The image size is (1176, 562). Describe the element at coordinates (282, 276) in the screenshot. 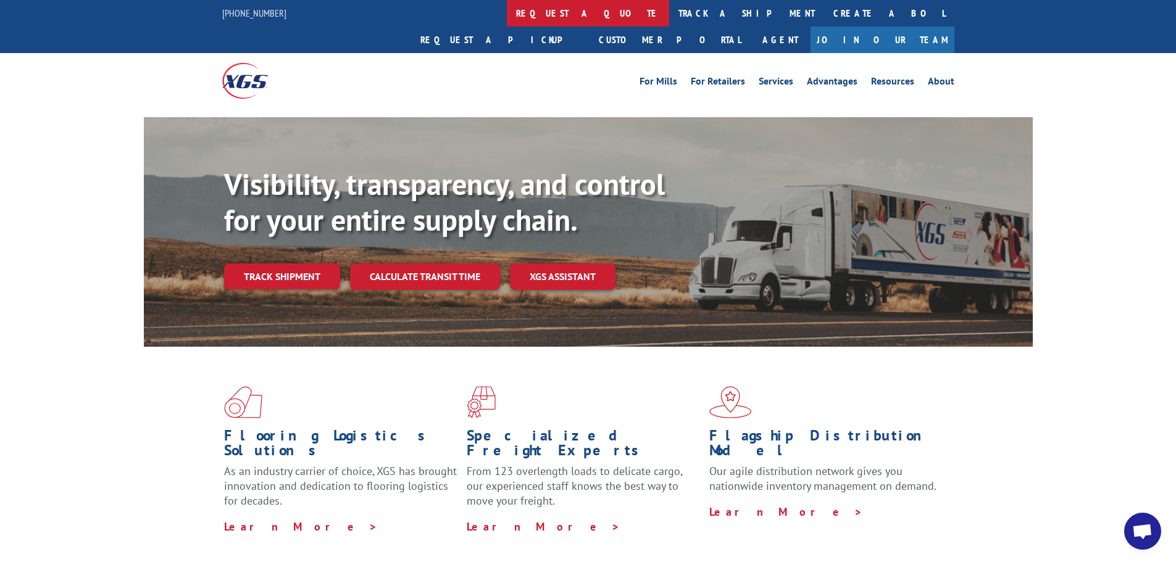

I see `a: Track shipment` at that location.